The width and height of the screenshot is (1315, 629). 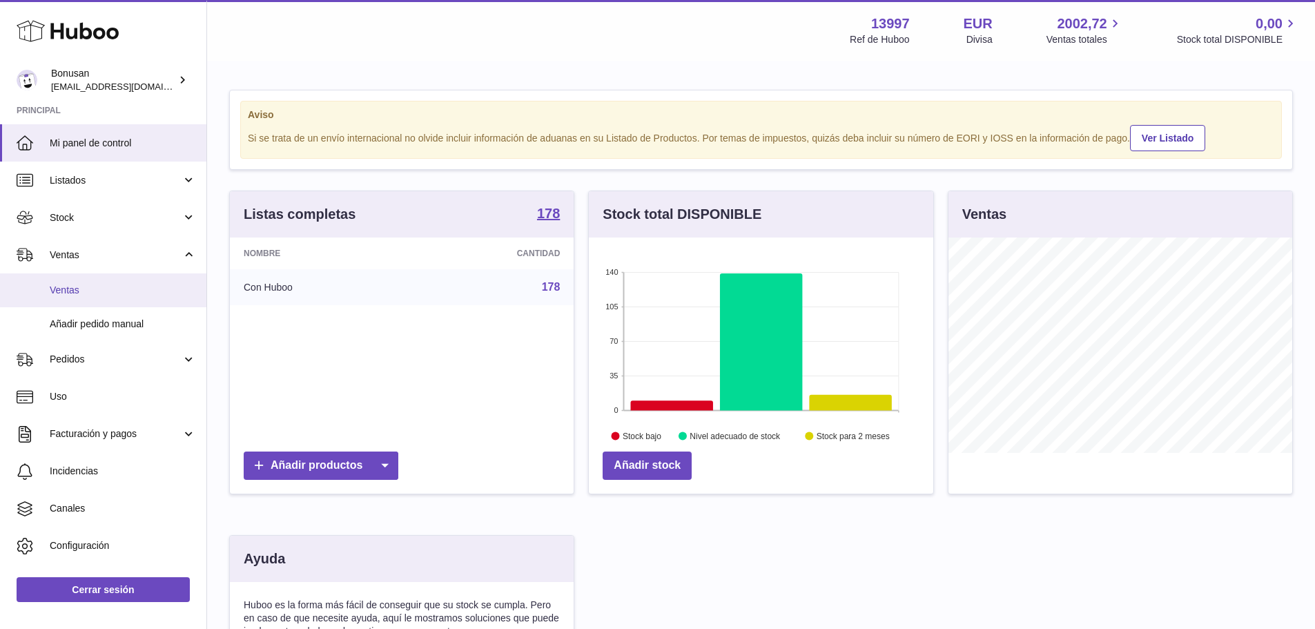 I want to click on span: Configuración, so click(x=123, y=545).